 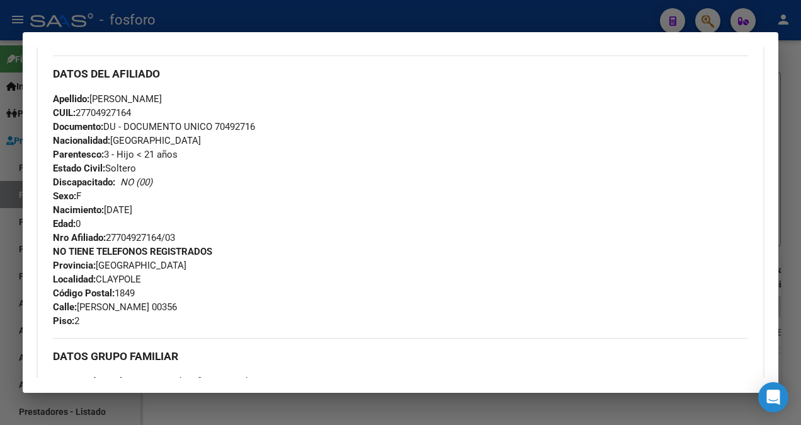 What do you see at coordinates (132, 251) in the screenshot?
I see `strong: NO TIENE TELEFONOS REGISTRADOS` at bounding box center [132, 251].